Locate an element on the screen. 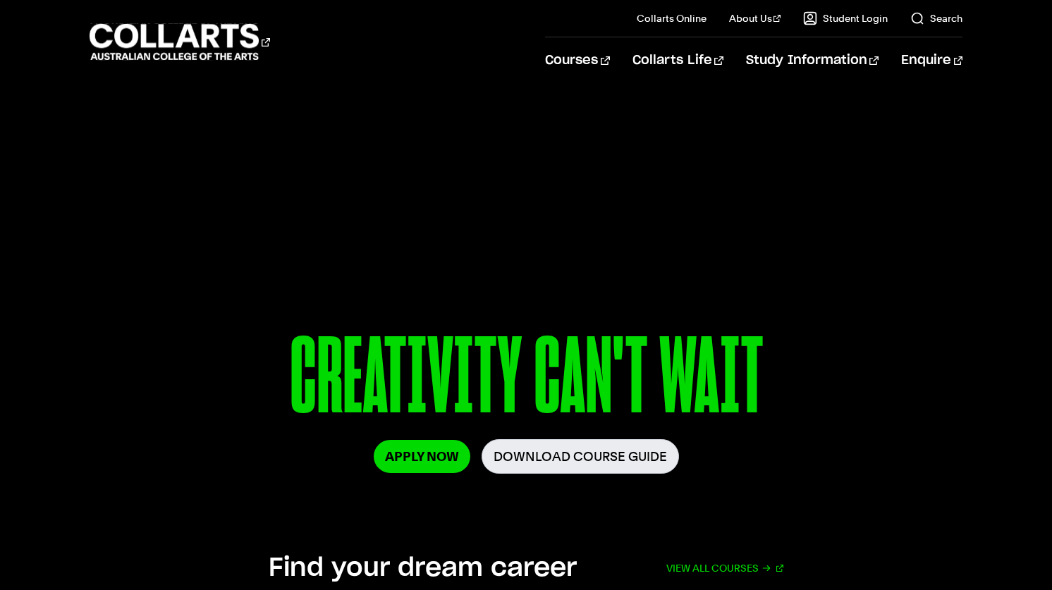 The width and height of the screenshot is (1052, 590). a: Search is located at coordinates (937, 18).